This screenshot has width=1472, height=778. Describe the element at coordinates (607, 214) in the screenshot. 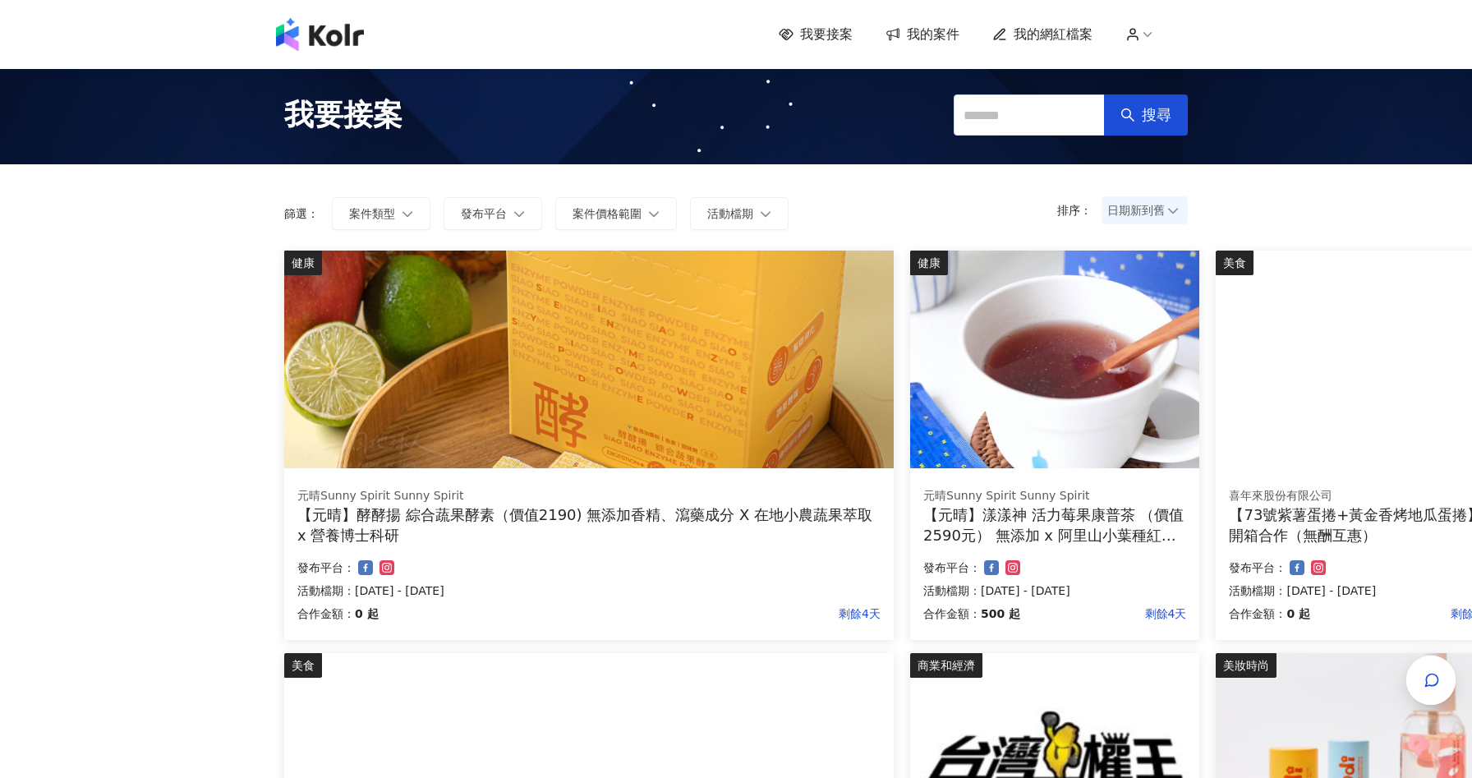

I see `span: 案件價格範圍` at that location.